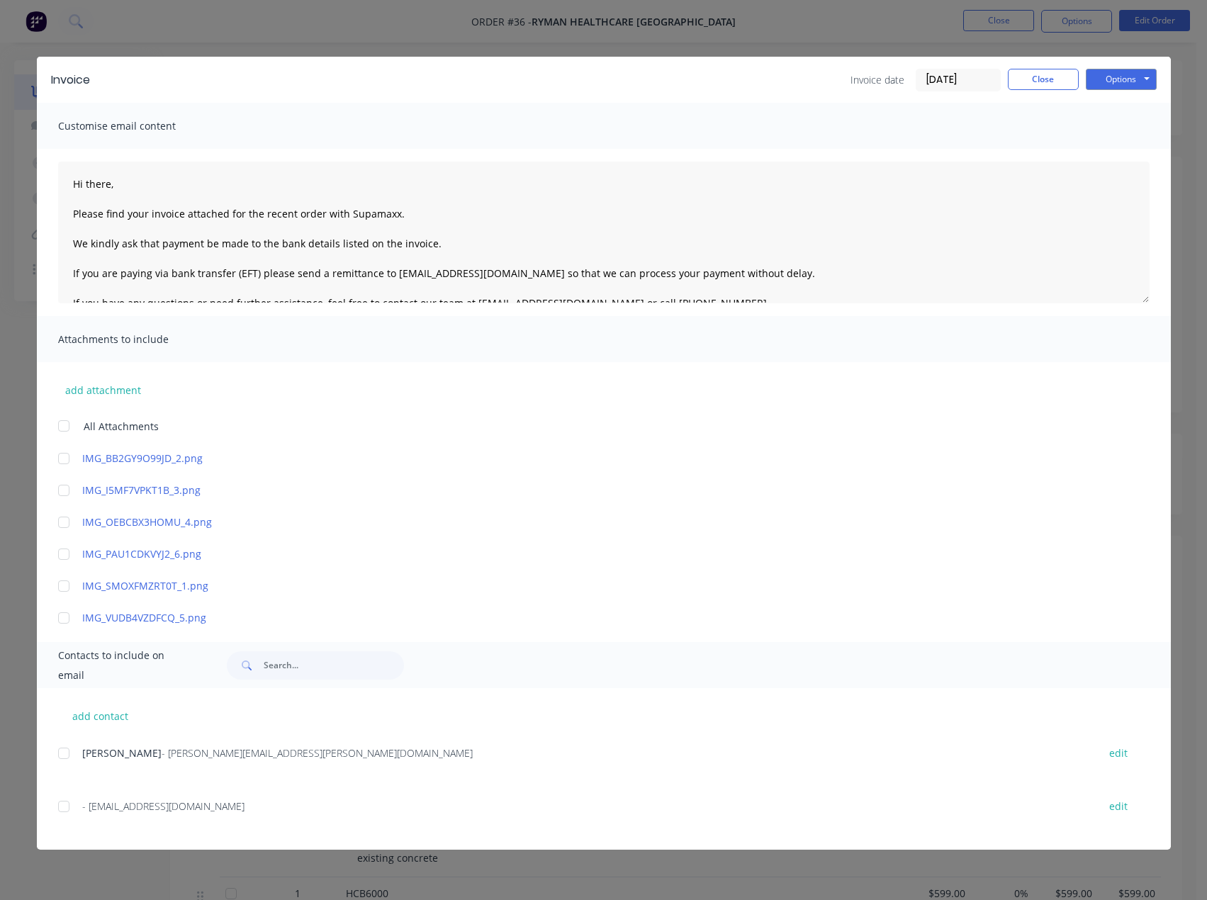 The image size is (1207, 900). What do you see at coordinates (583, 458) in the screenshot?
I see `a: IMG_BB2GY9O99JD_2.png` at bounding box center [583, 458].